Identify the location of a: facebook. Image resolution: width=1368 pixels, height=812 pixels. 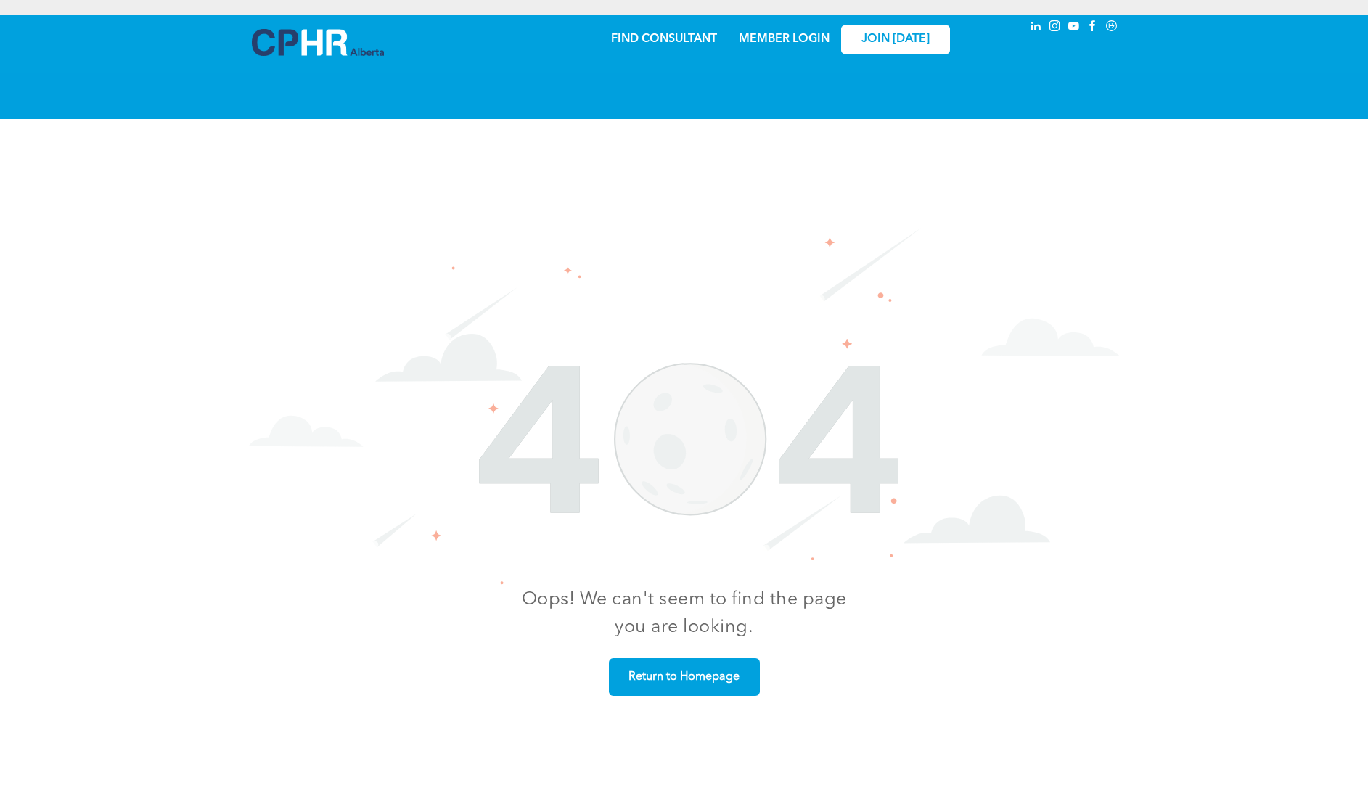
(1093, 28).